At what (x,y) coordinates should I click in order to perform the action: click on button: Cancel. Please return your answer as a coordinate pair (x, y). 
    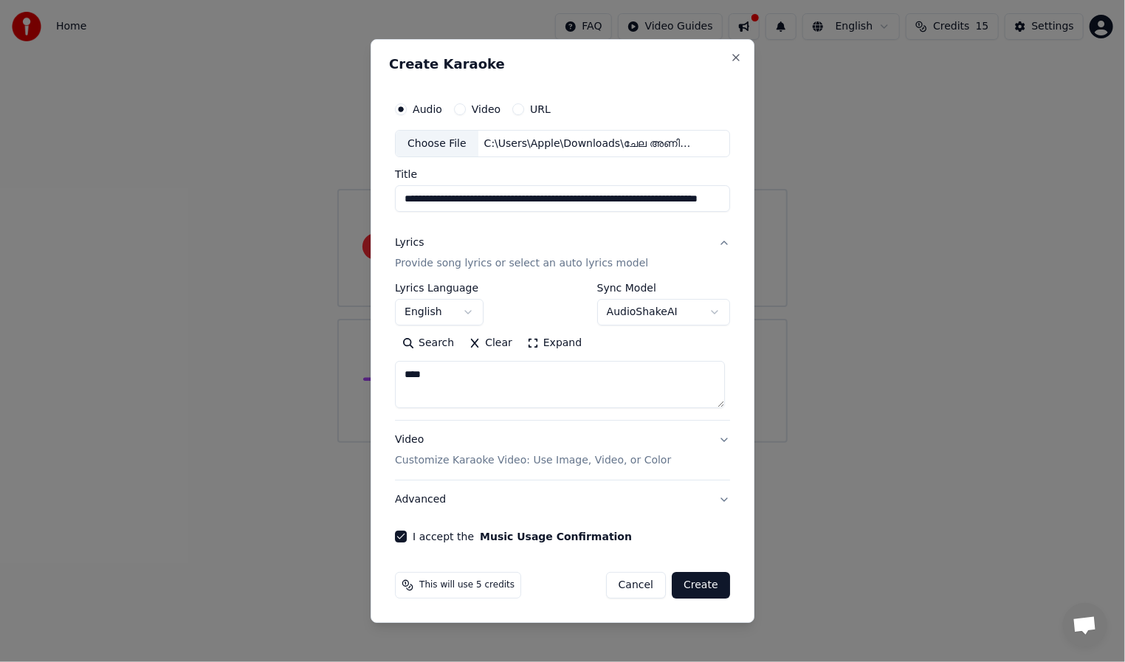
    Looking at the image, I should click on (636, 585).